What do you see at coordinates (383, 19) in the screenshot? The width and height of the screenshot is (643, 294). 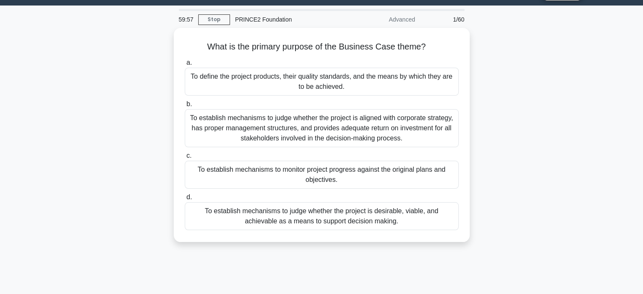 I see `div: Advanced` at bounding box center [383, 19].